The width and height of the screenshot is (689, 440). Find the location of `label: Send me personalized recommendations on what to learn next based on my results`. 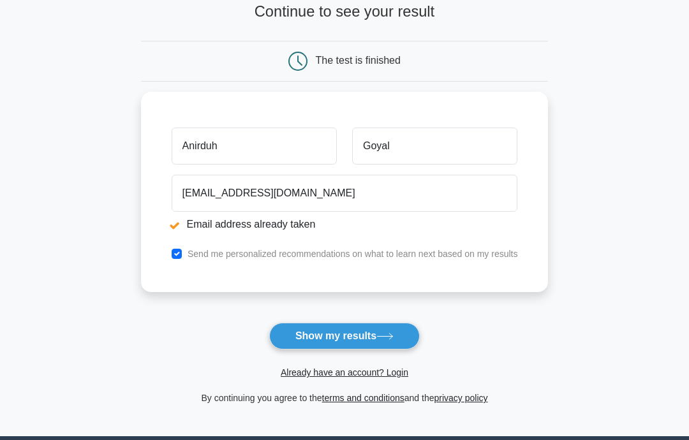

label: Send me personalized recommendations on what to learn next based on my results is located at coordinates (353, 254).